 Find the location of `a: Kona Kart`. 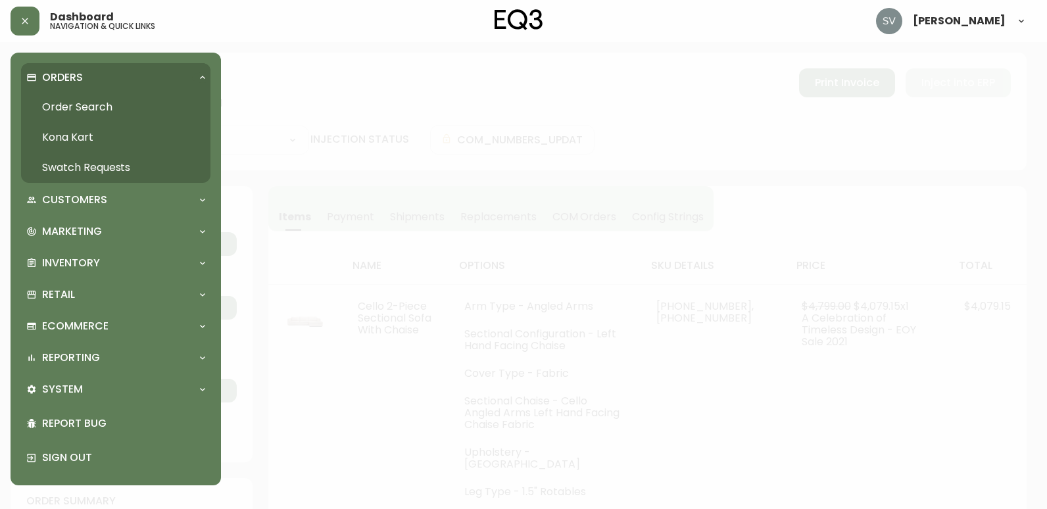

a: Kona Kart is located at coordinates (116, 137).